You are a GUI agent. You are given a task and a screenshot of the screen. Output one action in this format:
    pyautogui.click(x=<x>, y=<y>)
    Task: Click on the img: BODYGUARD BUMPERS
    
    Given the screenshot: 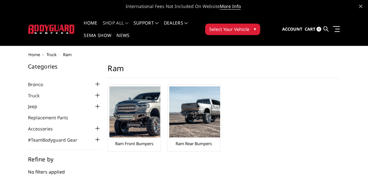 What is the action you would take?
    pyautogui.click(x=52, y=29)
    